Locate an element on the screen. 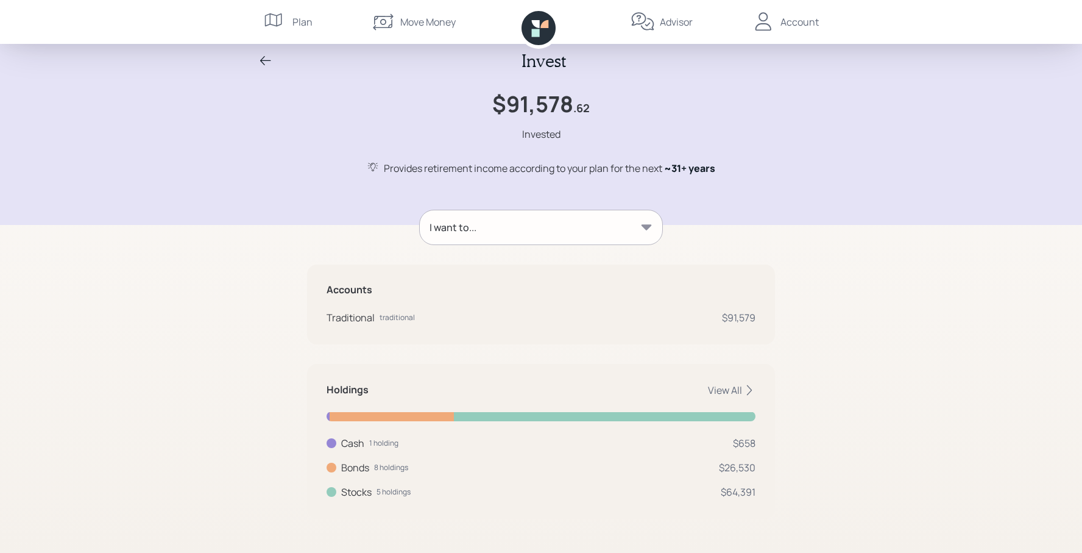 The width and height of the screenshot is (1082, 553). div: View All is located at coordinates (732, 390).